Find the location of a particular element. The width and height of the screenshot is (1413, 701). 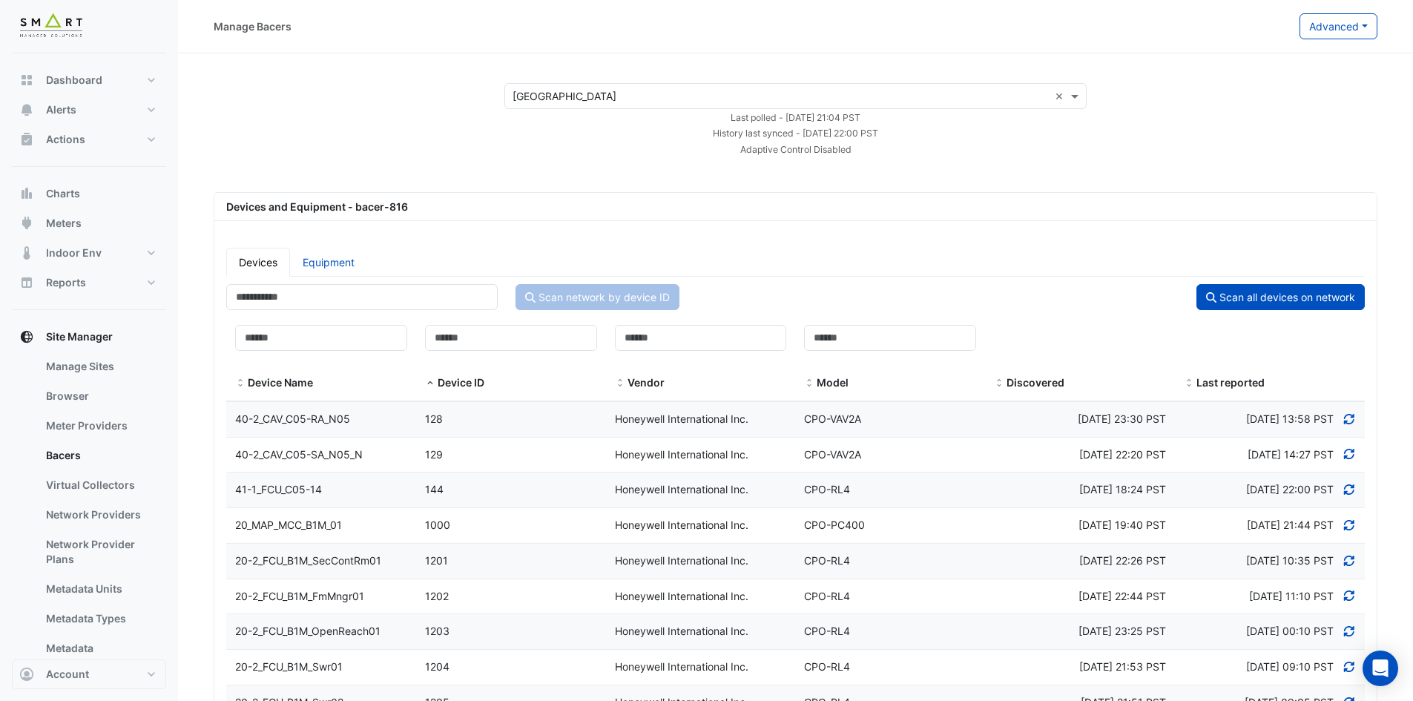

a: Network Provider Plans is located at coordinates (100, 552).